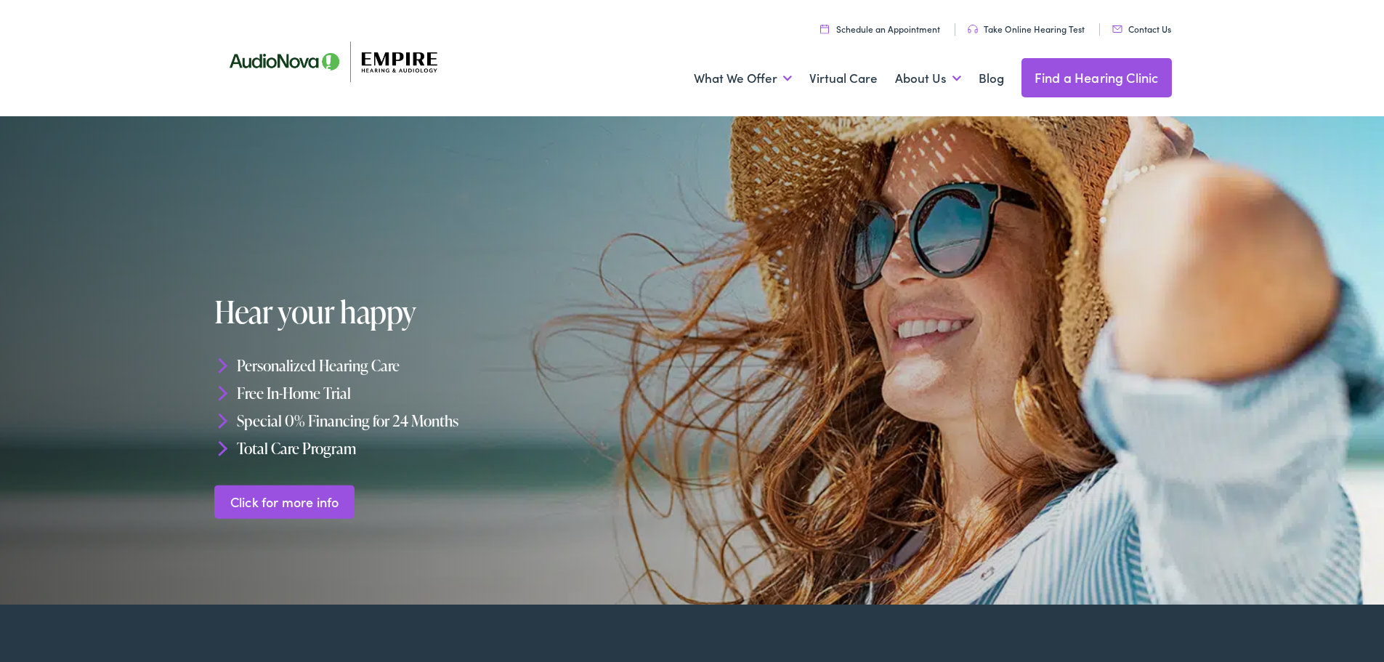 The image size is (1384, 662). What do you see at coordinates (743, 78) in the screenshot?
I see `a: What We Offer` at bounding box center [743, 78].